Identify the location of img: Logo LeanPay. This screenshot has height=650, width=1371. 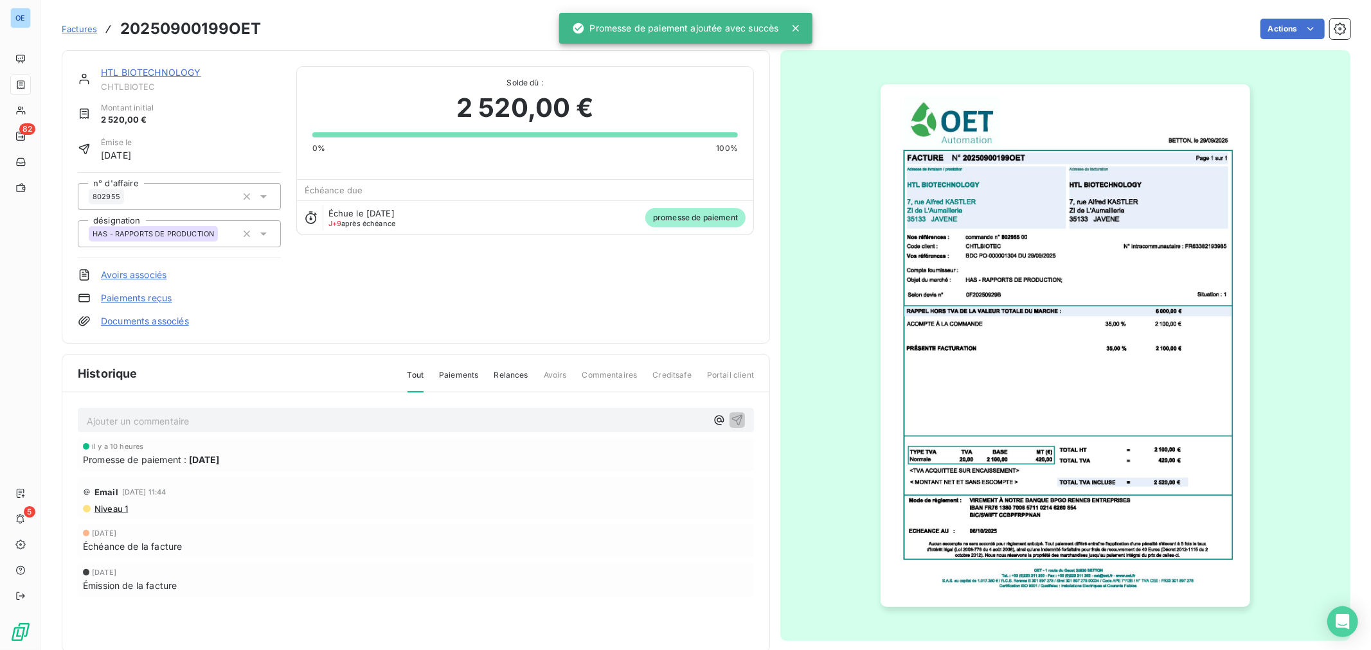
(21, 632).